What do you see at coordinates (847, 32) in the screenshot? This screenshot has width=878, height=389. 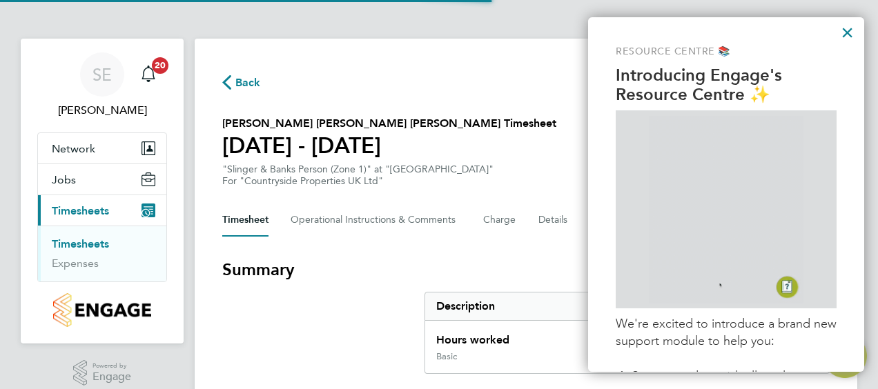 I see `button: Close` at bounding box center [847, 32].